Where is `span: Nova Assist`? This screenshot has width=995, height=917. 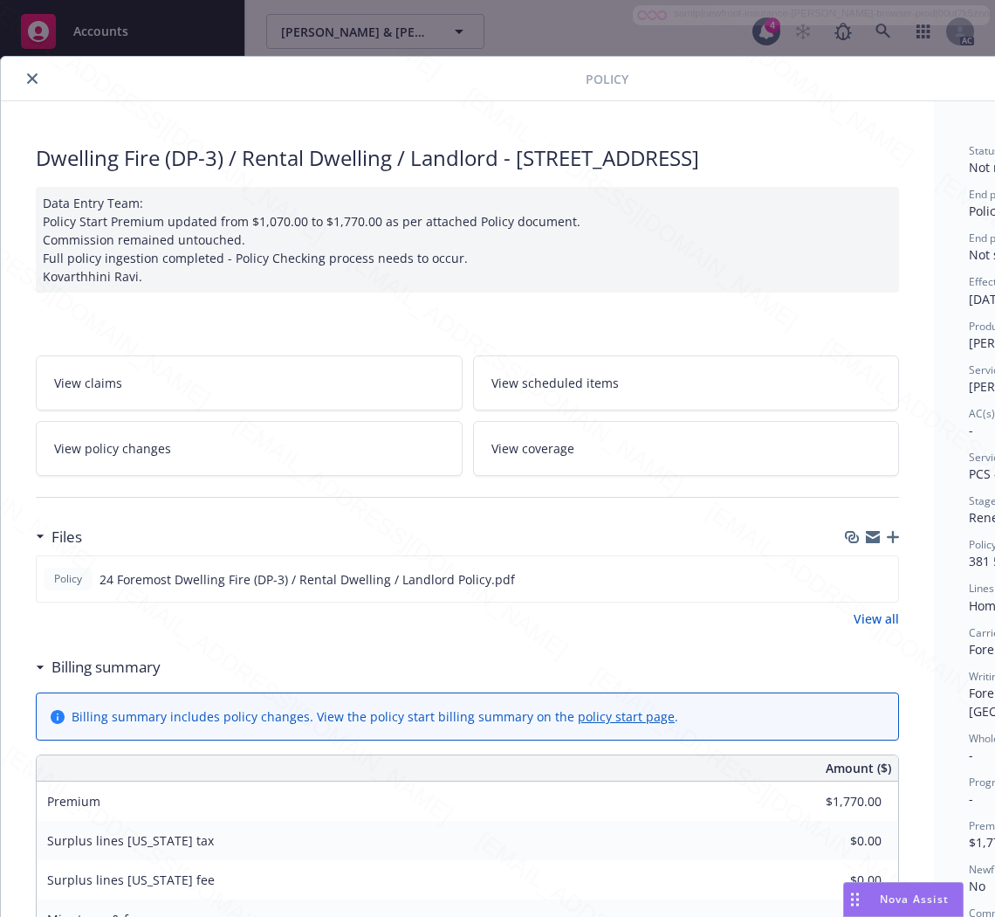 span: Nova Assist is located at coordinates (914, 898).